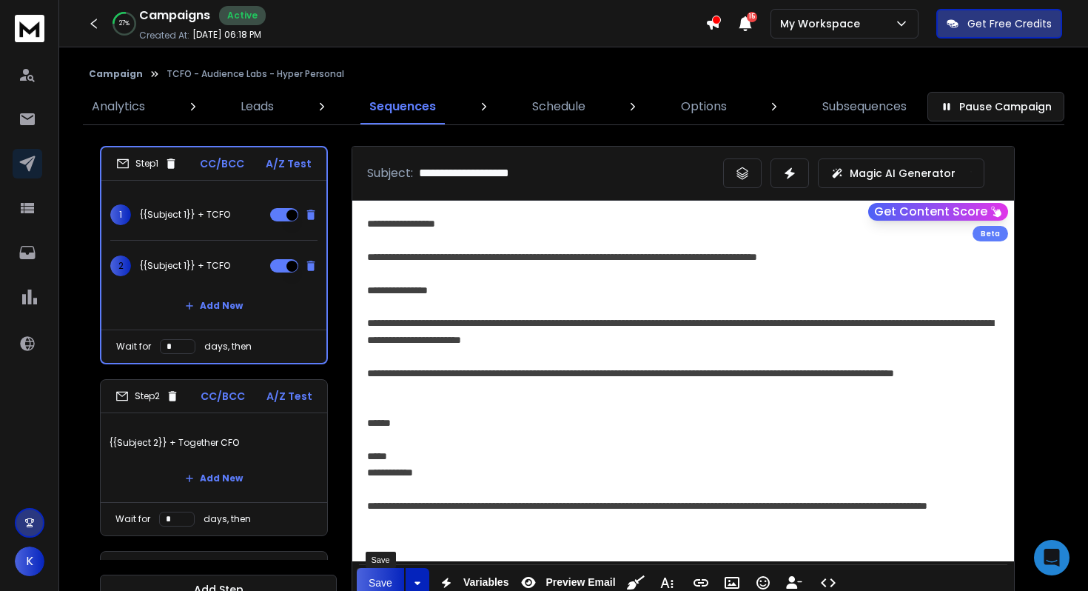  I want to click on a: Options, so click(704, 107).